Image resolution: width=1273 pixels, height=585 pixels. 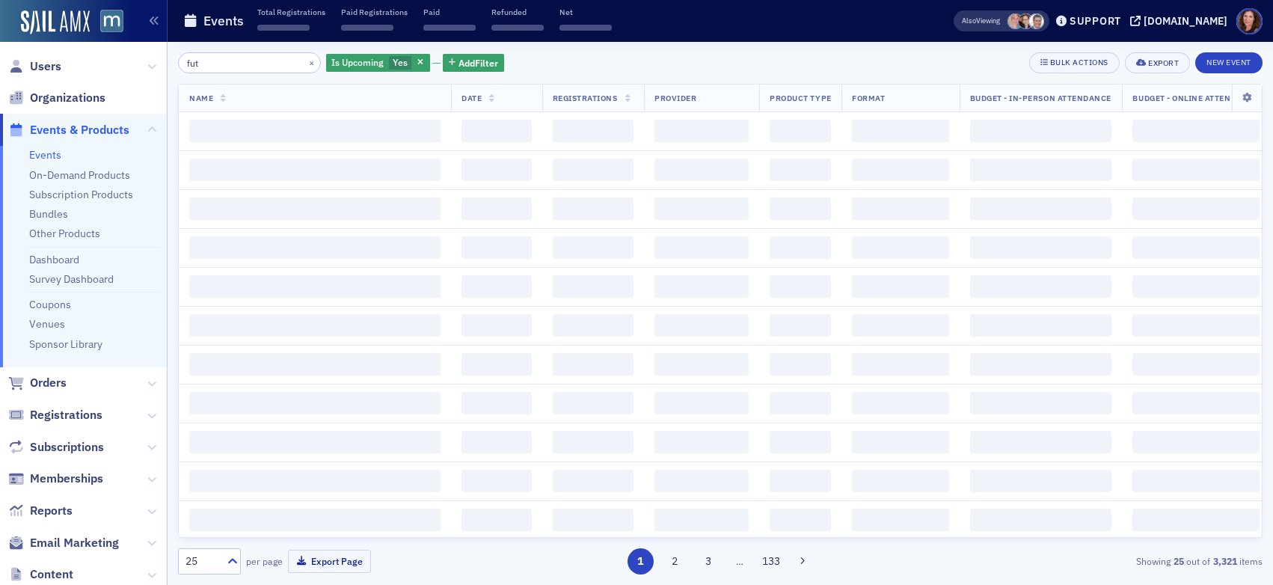 What do you see at coordinates (52, 575) in the screenshot?
I see `span: Content` at bounding box center [52, 575].